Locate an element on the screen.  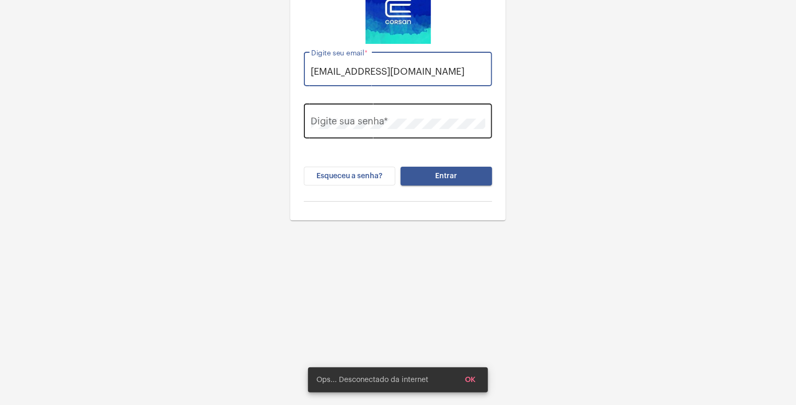
button: Esqueceu a senha? is located at coordinates (349, 176).